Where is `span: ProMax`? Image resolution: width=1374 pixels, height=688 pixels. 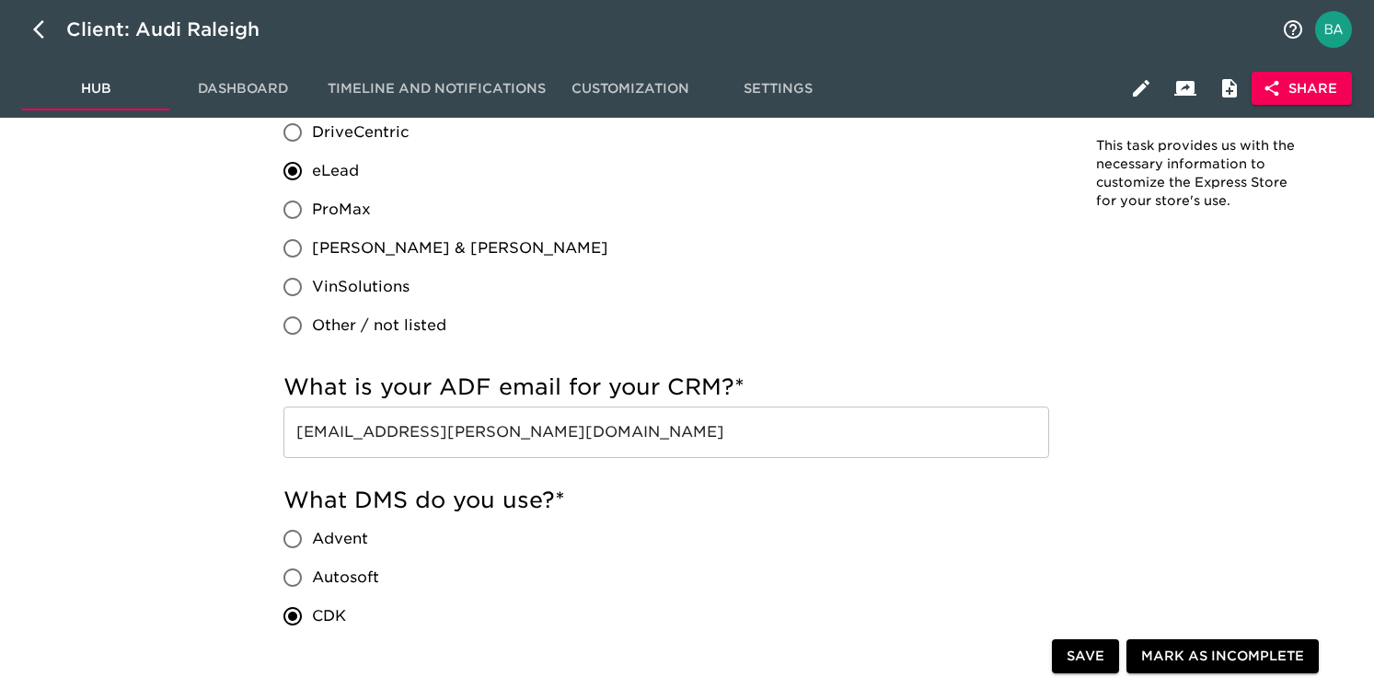 span: ProMax is located at coordinates (341, 210).